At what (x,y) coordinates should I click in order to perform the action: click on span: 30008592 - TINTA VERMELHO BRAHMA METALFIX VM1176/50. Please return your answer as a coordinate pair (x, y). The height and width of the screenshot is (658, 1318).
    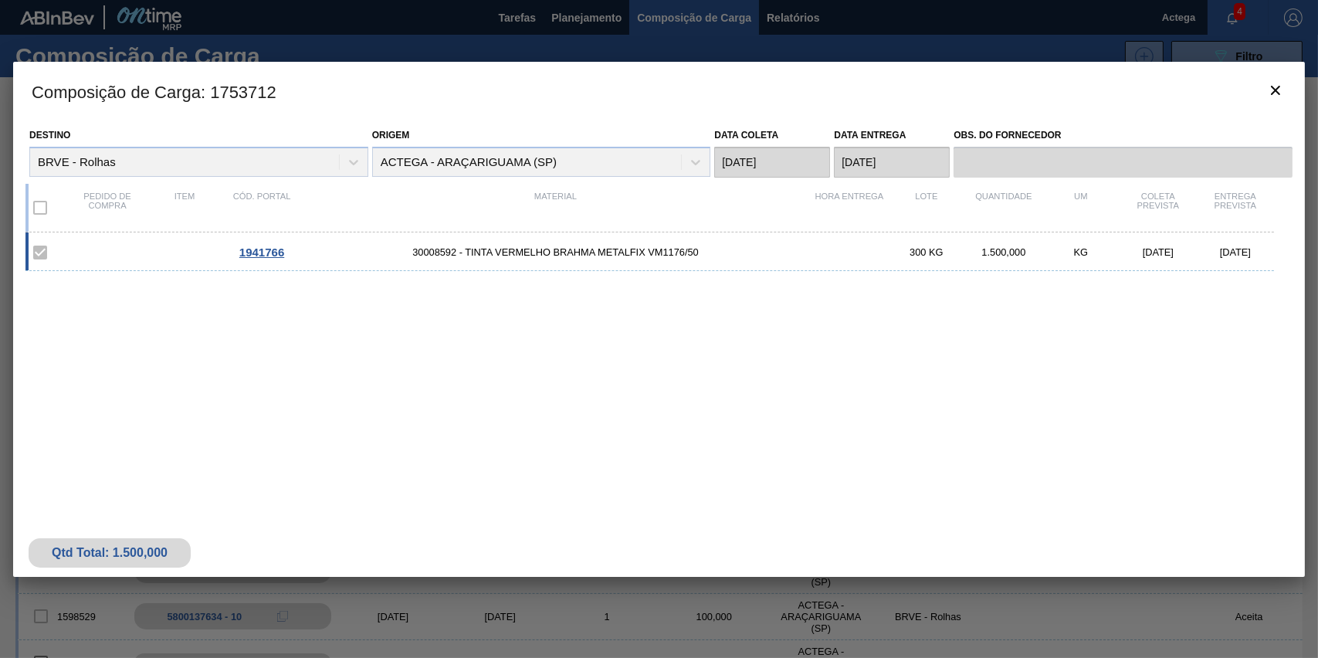
    Looking at the image, I should click on (555, 252).